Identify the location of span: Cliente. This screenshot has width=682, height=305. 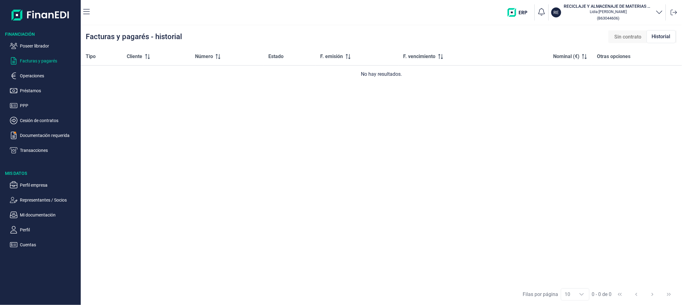
(135, 57).